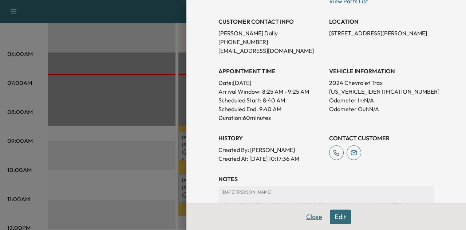 This screenshot has width=466, height=230. Describe the element at coordinates (271, 91) in the screenshot. I see `p: Arrival Window:` at that location.